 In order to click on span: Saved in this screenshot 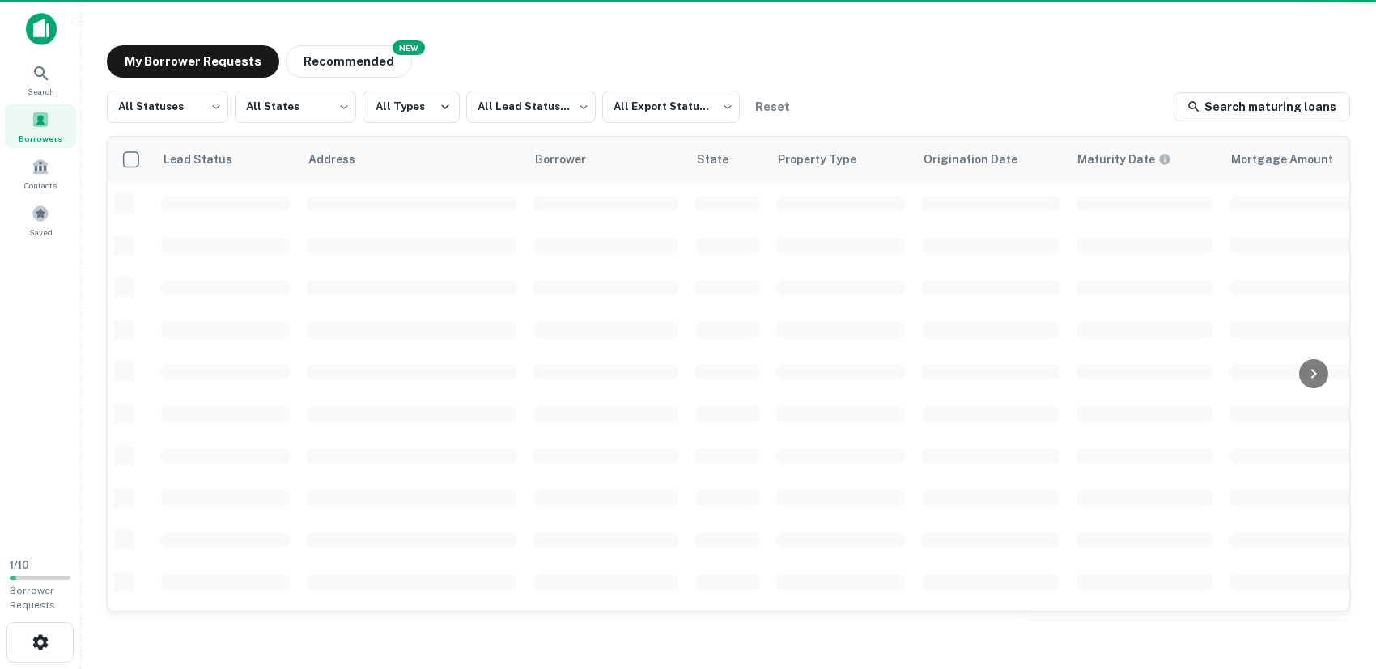, I will do `click(40, 232)`.